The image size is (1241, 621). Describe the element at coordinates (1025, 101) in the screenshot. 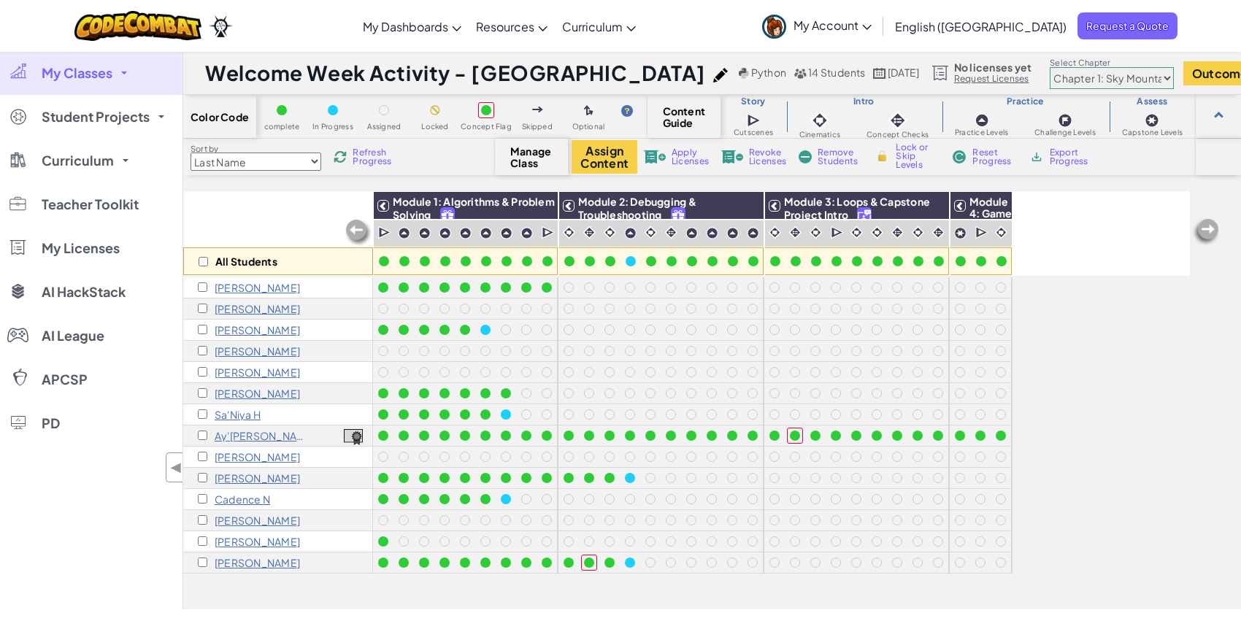

I see `h3: Practice` at that location.